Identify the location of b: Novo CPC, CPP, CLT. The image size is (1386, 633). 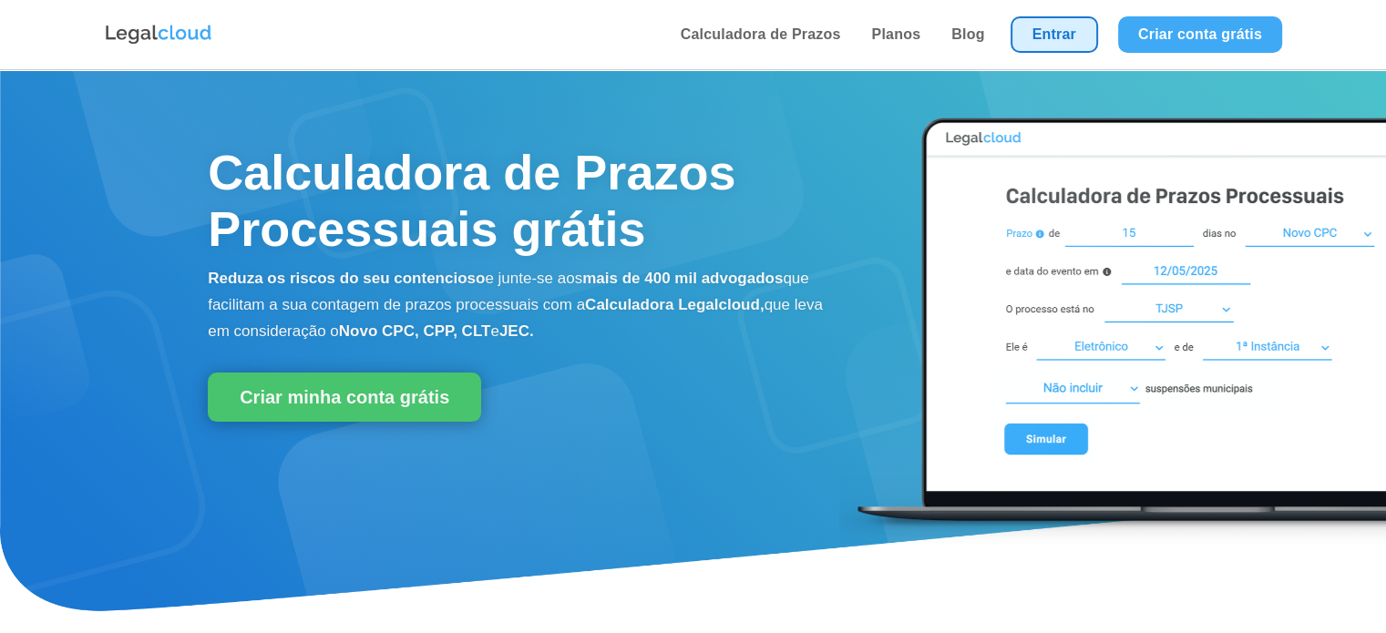
(415, 331).